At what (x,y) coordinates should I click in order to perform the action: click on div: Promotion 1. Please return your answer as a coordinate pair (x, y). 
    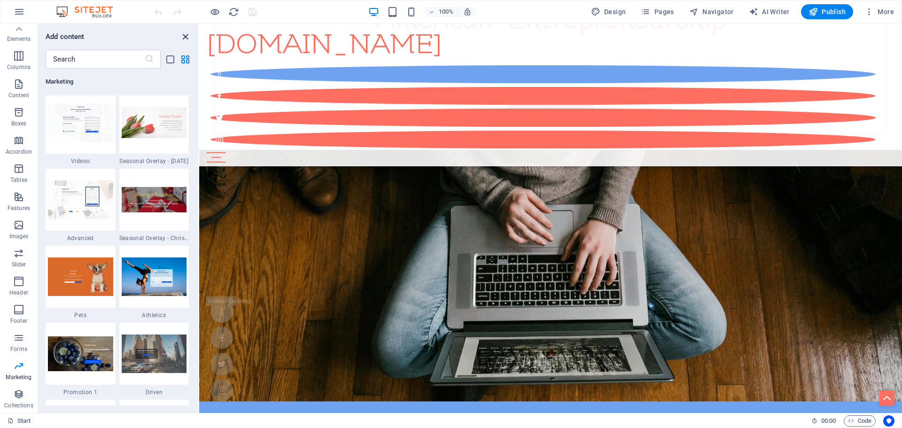
    Looking at the image, I should click on (80, 359).